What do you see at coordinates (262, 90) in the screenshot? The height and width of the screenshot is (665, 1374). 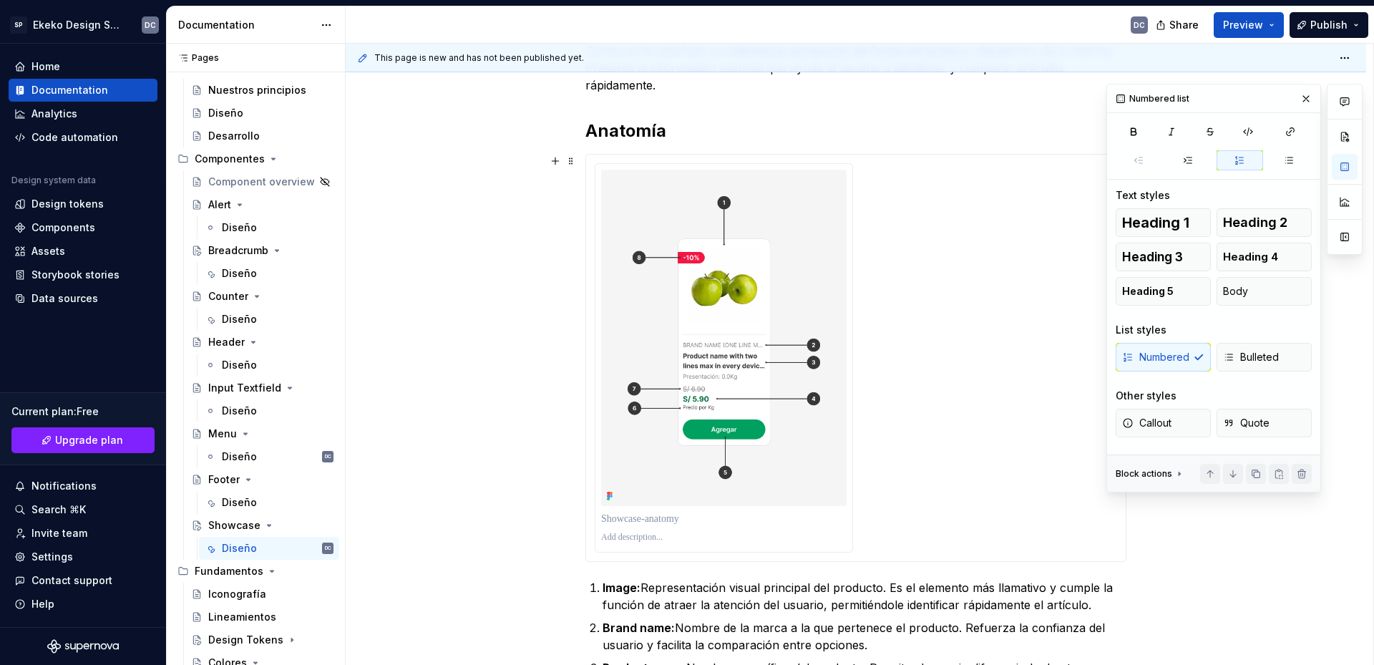 I see `a: Nuestros principios` at bounding box center [262, 90].